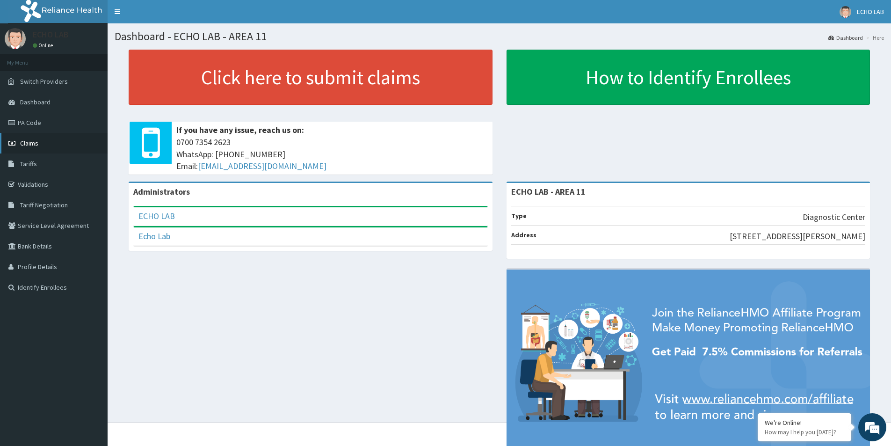 The height and width of the screenshot is (446, 891). I want to click on li: Here, so click(874, 37).